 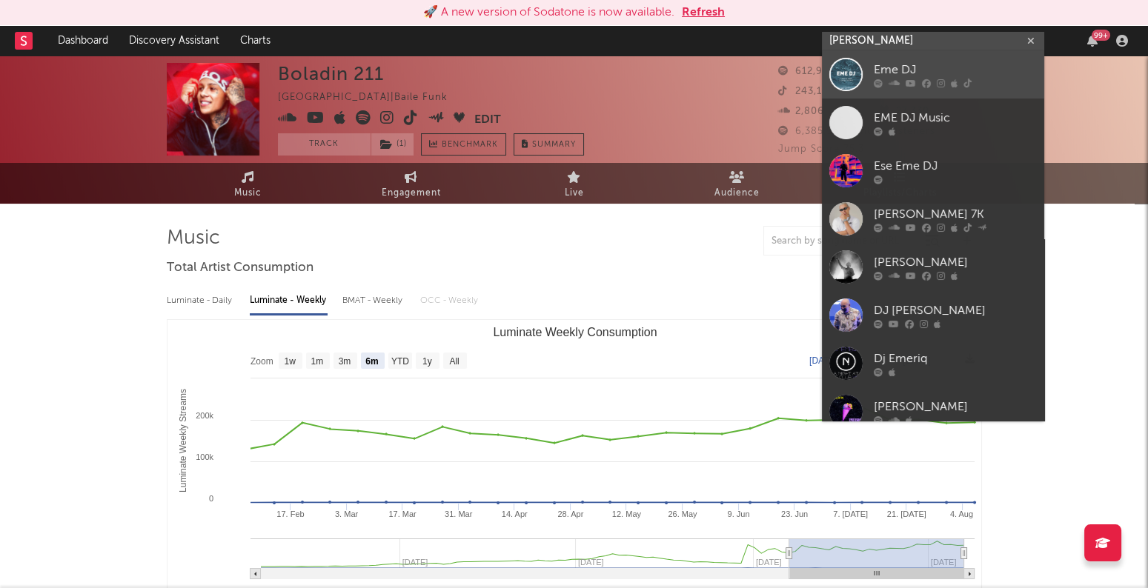 I want to click on text: 17. Feb, so click(x=290, y=514).